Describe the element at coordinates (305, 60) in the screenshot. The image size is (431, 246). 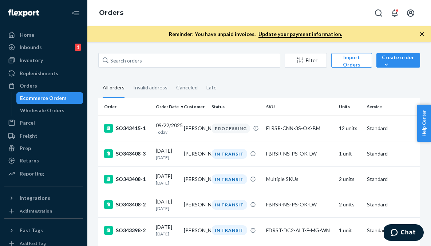
I see `div: Filter` at that location.